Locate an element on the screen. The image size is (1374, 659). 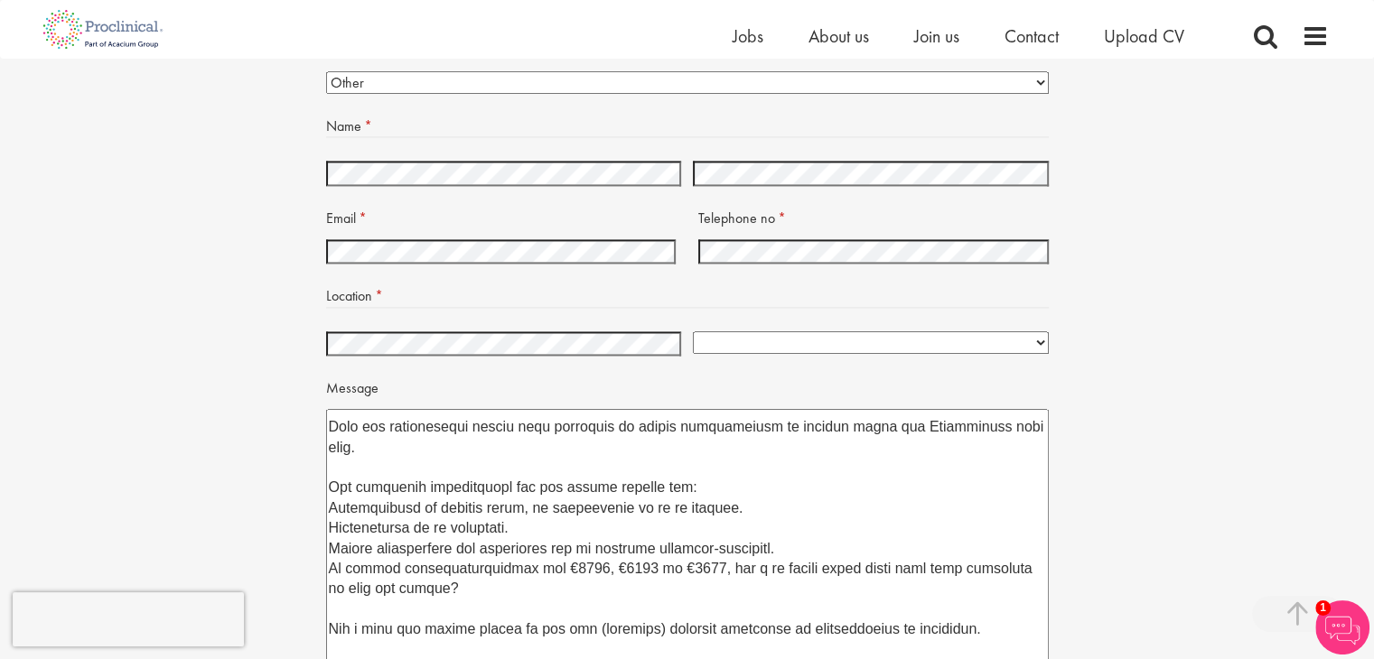
legend: Name is located at coordinates (687, 125).